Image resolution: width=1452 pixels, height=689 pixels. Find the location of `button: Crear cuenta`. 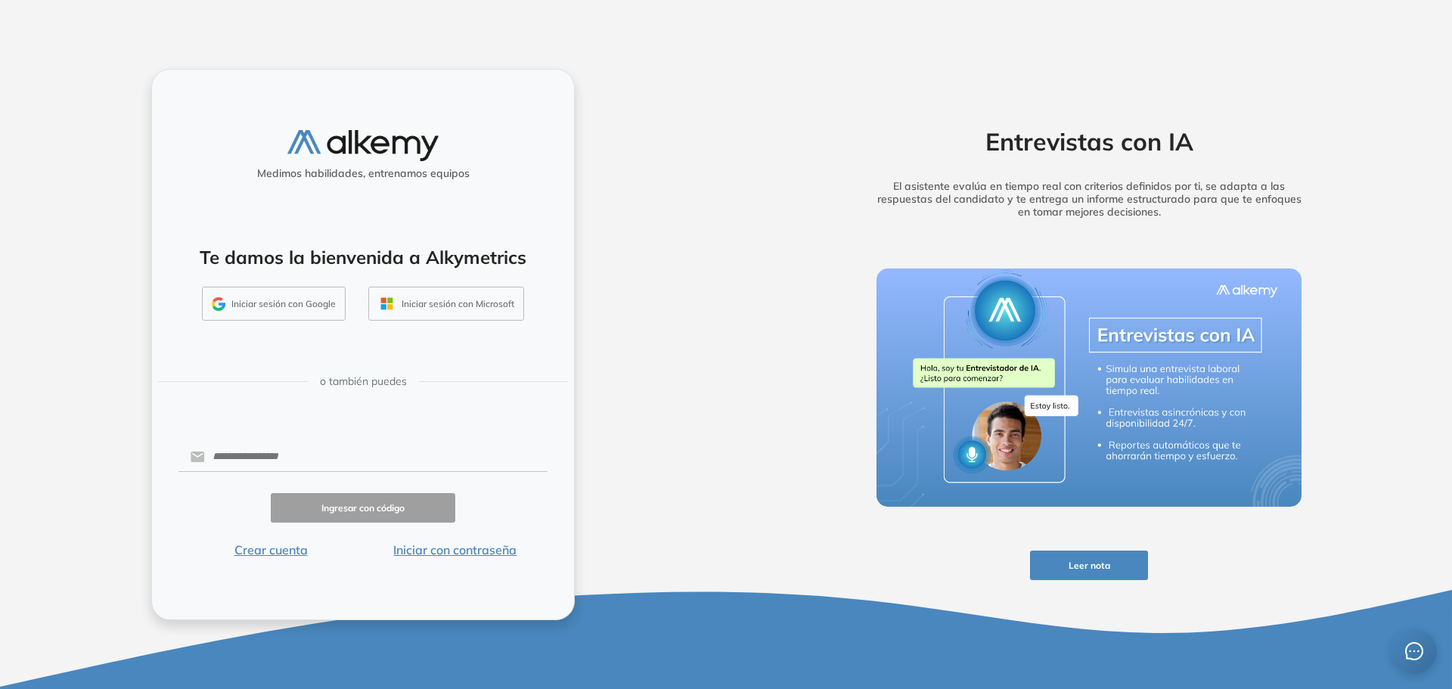

button: Crear cuenta is located at coordinates (271, 550).